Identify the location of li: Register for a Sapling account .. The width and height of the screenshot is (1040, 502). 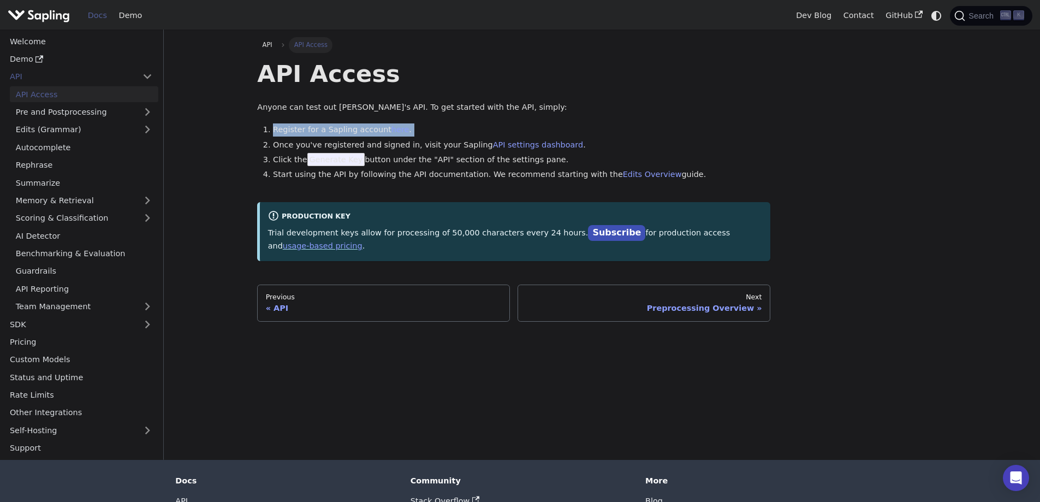
(521, 130).